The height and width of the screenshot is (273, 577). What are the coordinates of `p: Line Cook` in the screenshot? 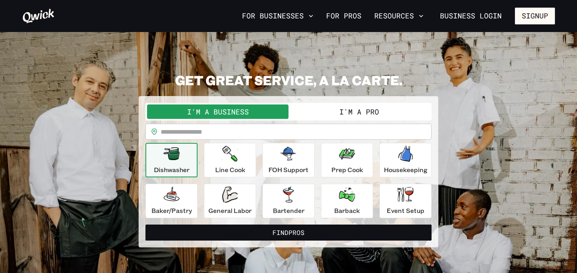 It's located at (230, 170).